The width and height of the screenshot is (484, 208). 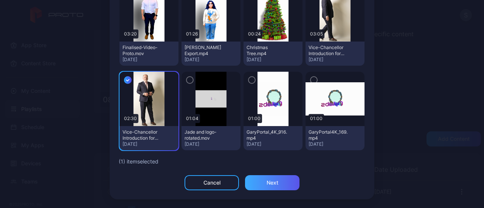 What do you see at coordinates (130, 34) in the screenshot?
I see `div: 03:20` at bounding box center [130, 34].